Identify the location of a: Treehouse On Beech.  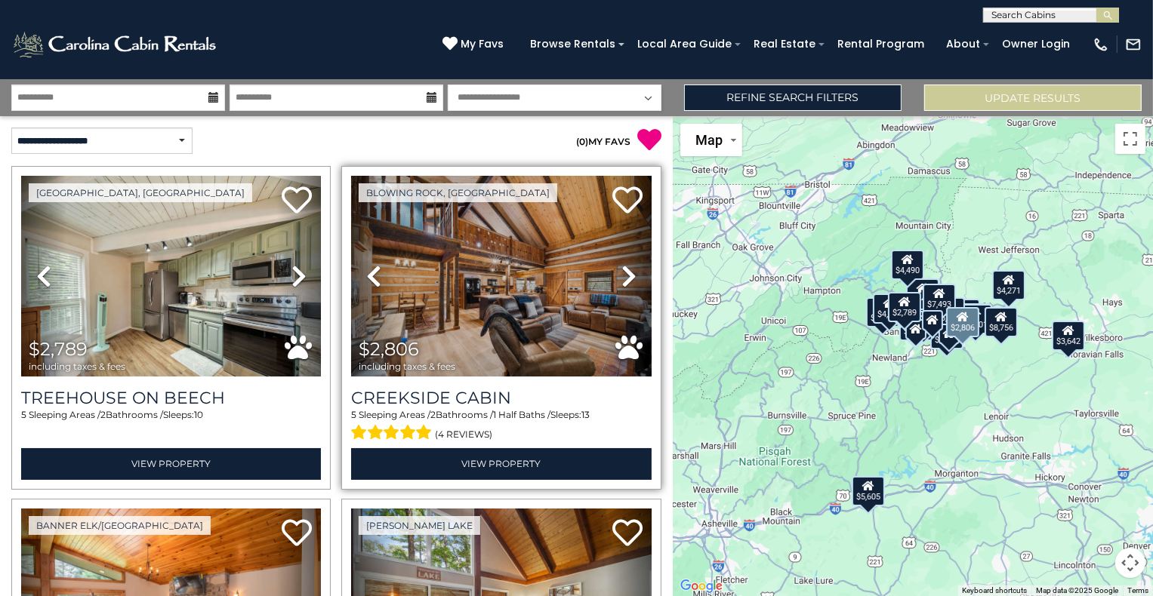
(171, 398).